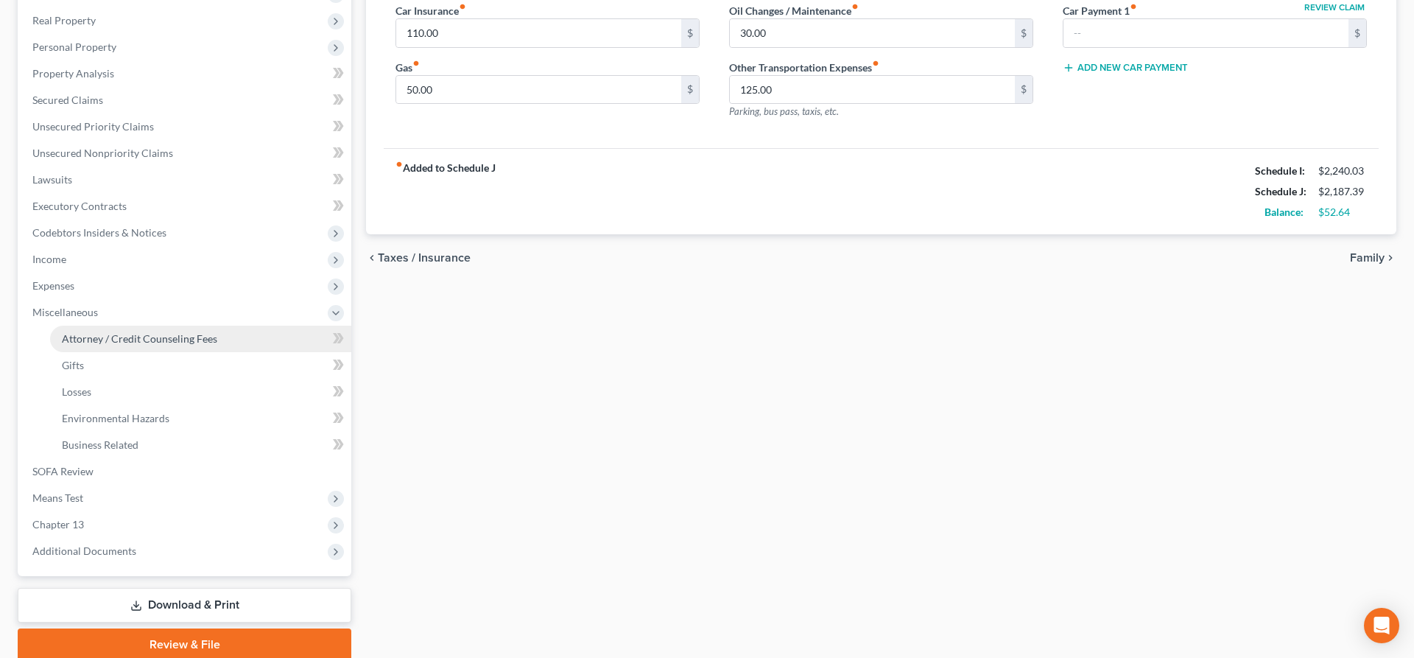 This screenshot has height=658, width=1414. I want to click on span: Miscellaneous, so click(65, 312).